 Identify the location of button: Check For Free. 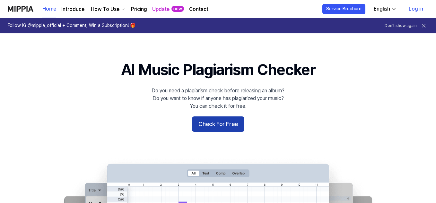
(218, 124).